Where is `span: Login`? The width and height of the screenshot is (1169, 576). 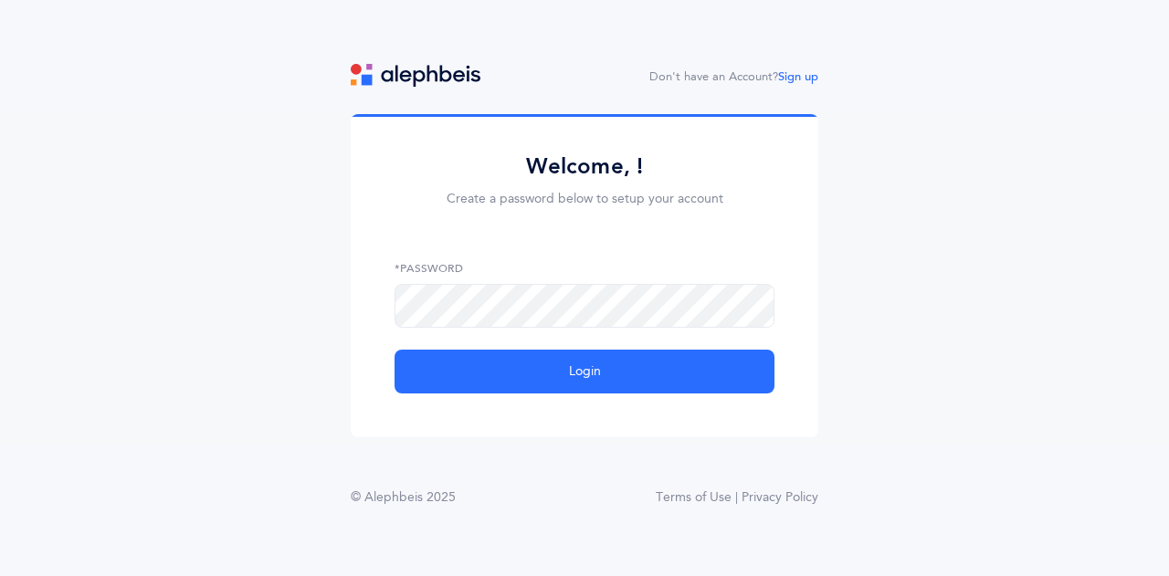 span: Login is located at coordinates (584, 372).